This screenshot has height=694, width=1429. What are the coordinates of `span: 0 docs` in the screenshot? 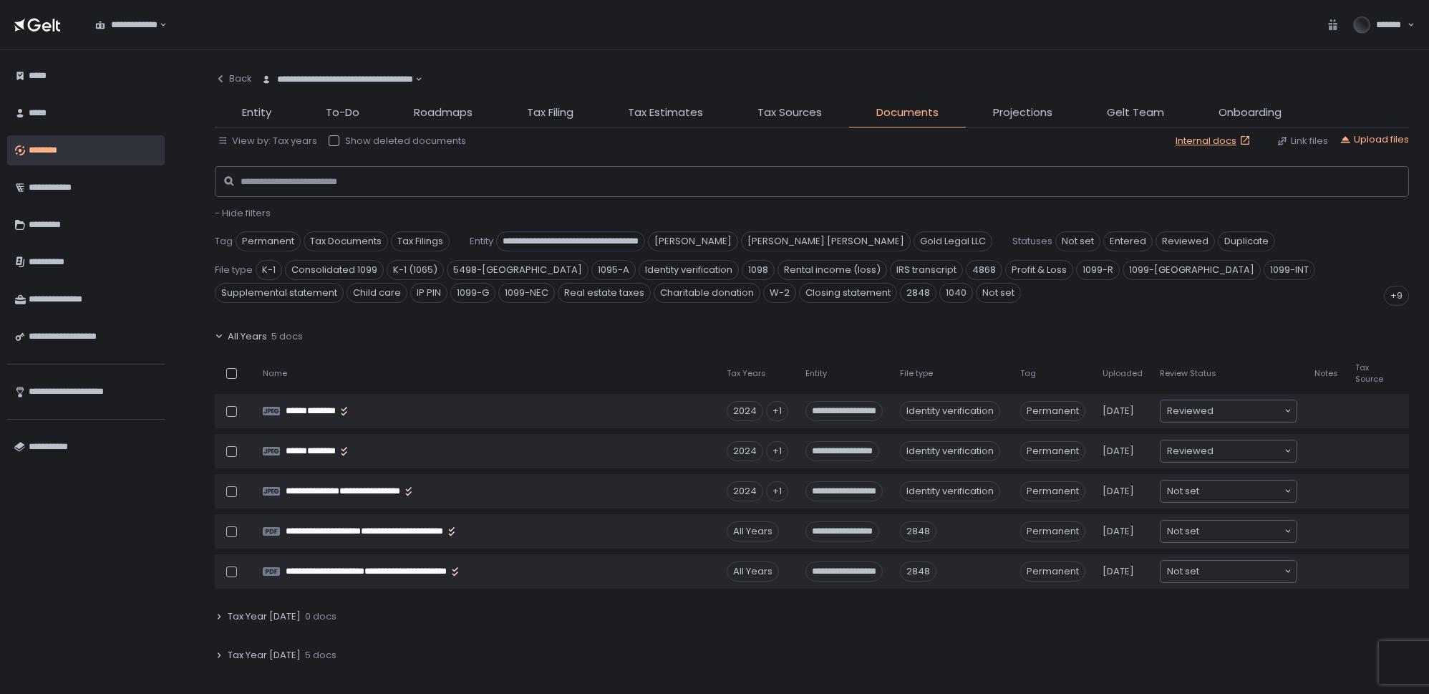 It's located at (321, 616).